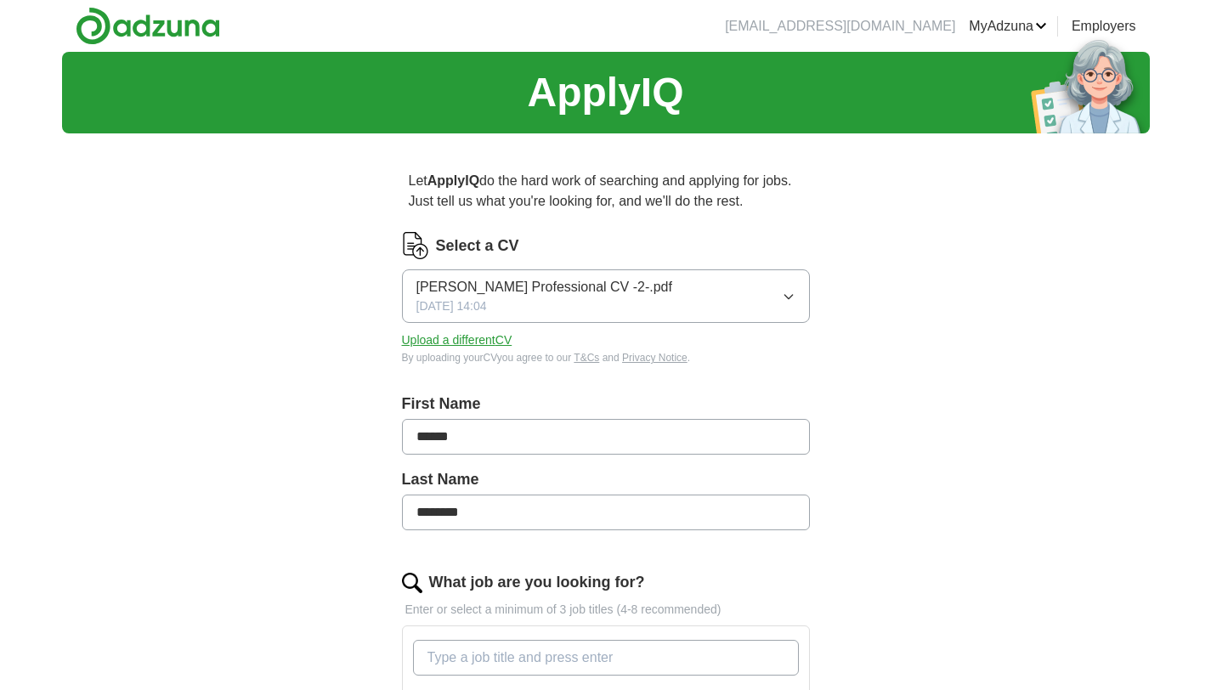 The image size is (1211, 690). Describe the element at coordinates (457, 340) in the screenshot. I see `button: Upload a differentCV` at that location.